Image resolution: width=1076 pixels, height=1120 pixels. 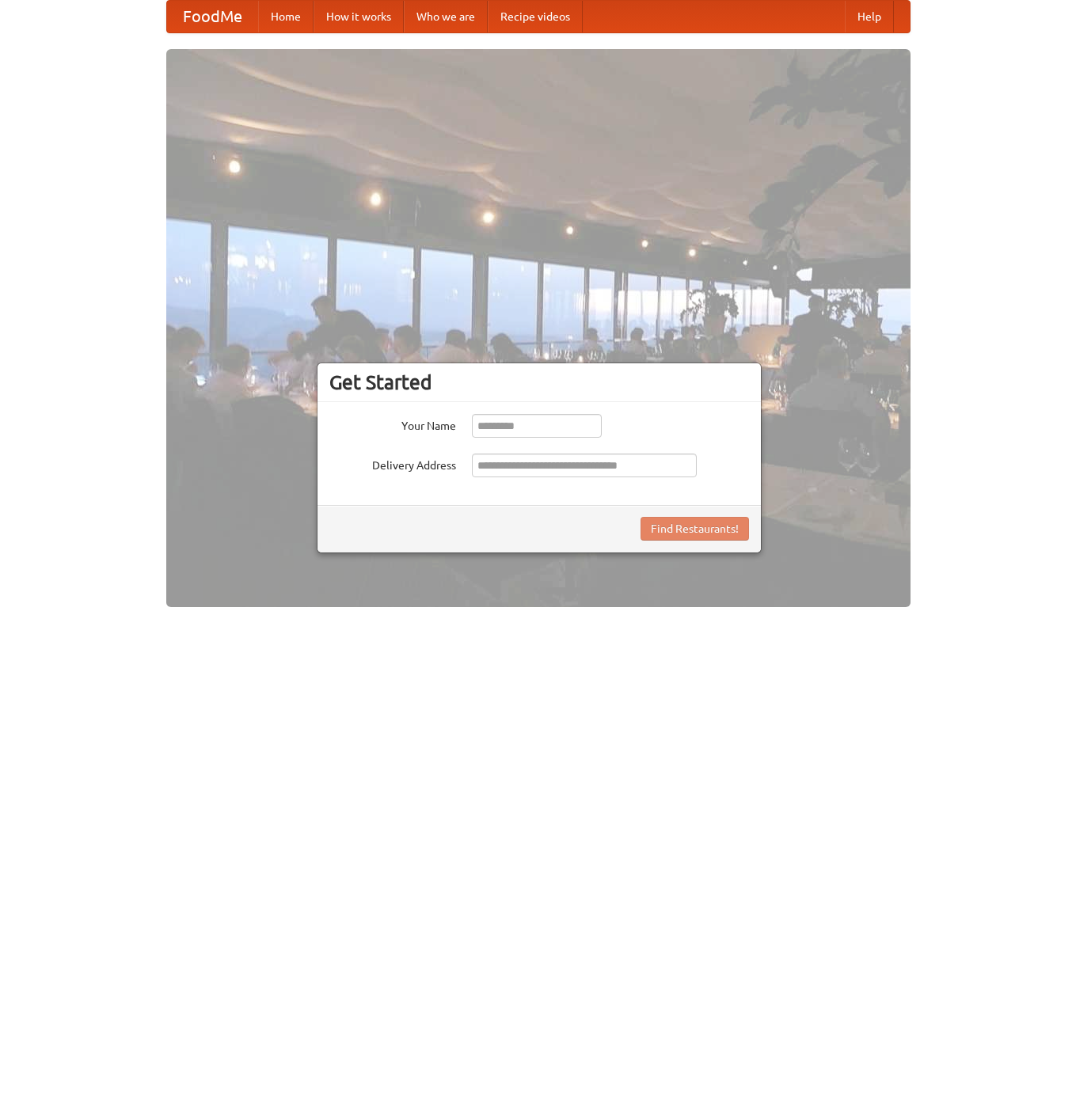 What do you see at coordinates (539, 382) in the screenshot?
I see `h3: Get Started` at bounding box center [539, 382].